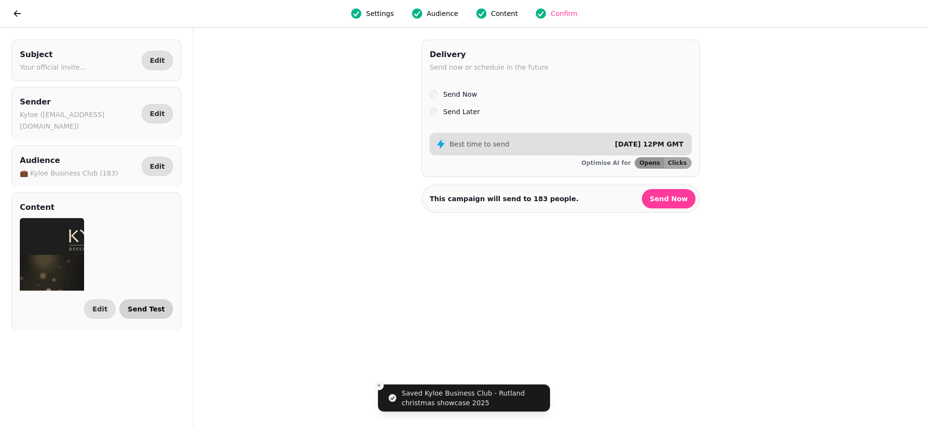  I want to click on button: Send Now, so click(669, 199).